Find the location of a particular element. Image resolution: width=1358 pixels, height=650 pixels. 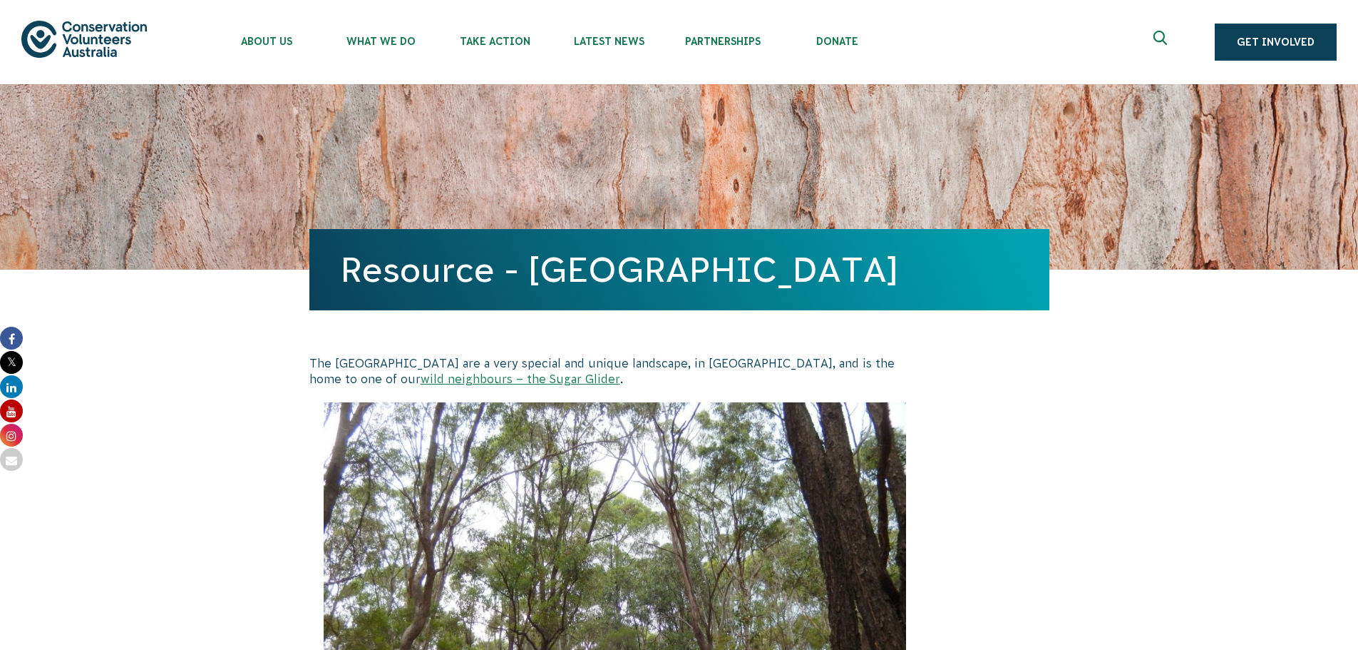

span: Partnerships is located at coordinates (723, 41).